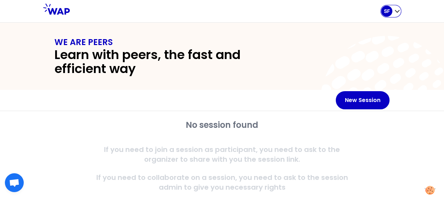 This screenshot has width=444, height=197. What do you see at coordinates (14, 183) in the screenshot?
I see `div: Aprire la chat` at bounding box center [14, 183].